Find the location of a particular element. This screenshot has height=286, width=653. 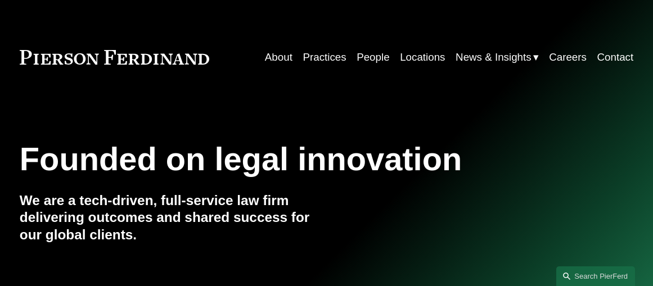

a: Careers is located at coordinates (568, 57).